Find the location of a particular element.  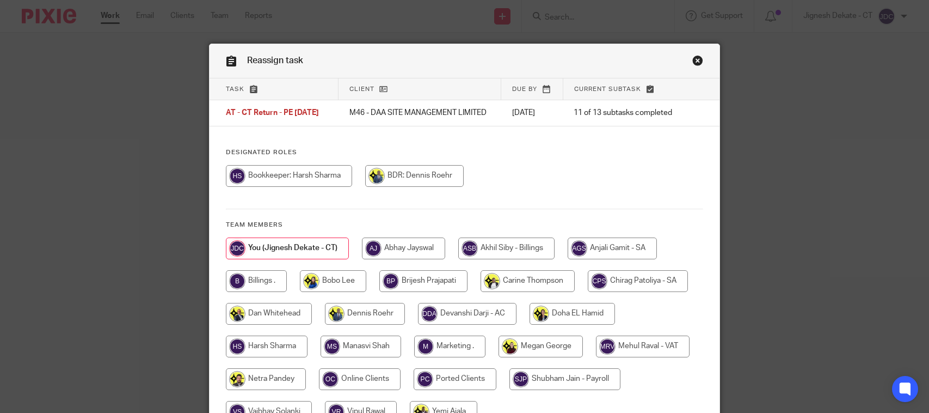

span: Client is located at coordinates (362, 89).